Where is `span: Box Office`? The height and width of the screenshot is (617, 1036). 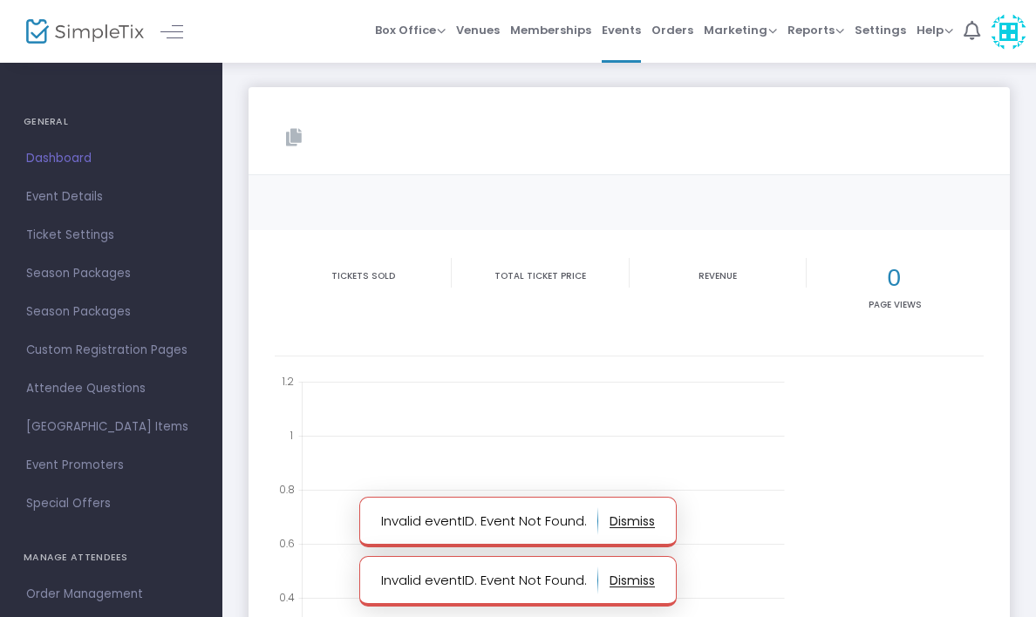 span: Box Office is located at coordinates (410, 30).